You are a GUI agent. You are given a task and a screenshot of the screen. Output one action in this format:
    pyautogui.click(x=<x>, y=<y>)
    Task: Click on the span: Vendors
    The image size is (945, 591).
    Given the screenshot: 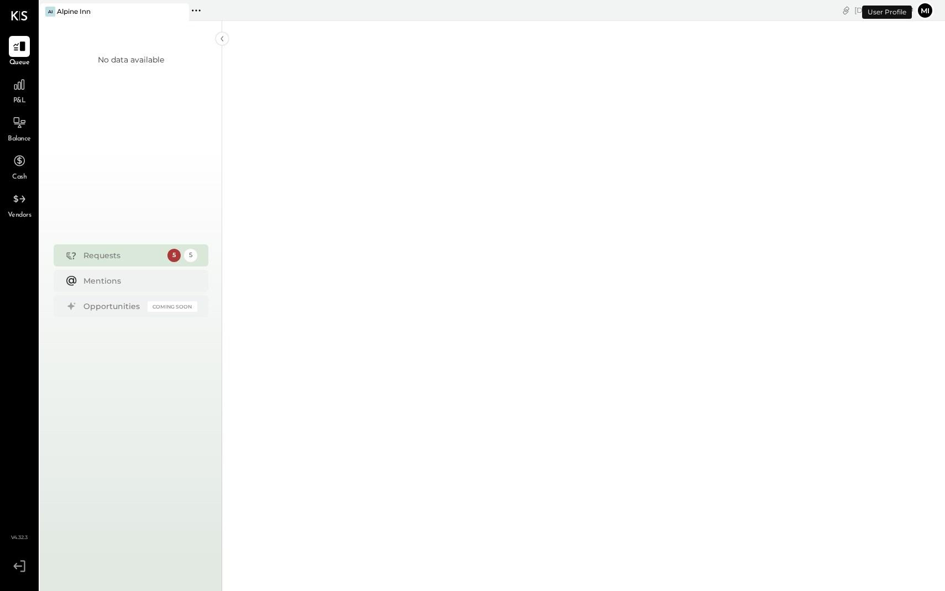 What is the action you would take?
    pyautogui.click(x=19, y=215)
    